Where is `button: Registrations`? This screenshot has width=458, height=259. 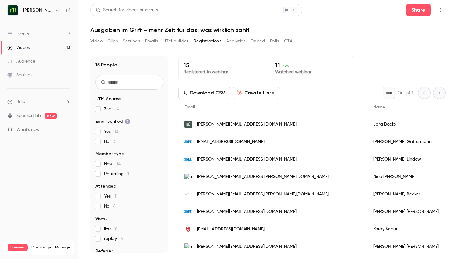 button: Registrations is located at coordinates (207, 41).